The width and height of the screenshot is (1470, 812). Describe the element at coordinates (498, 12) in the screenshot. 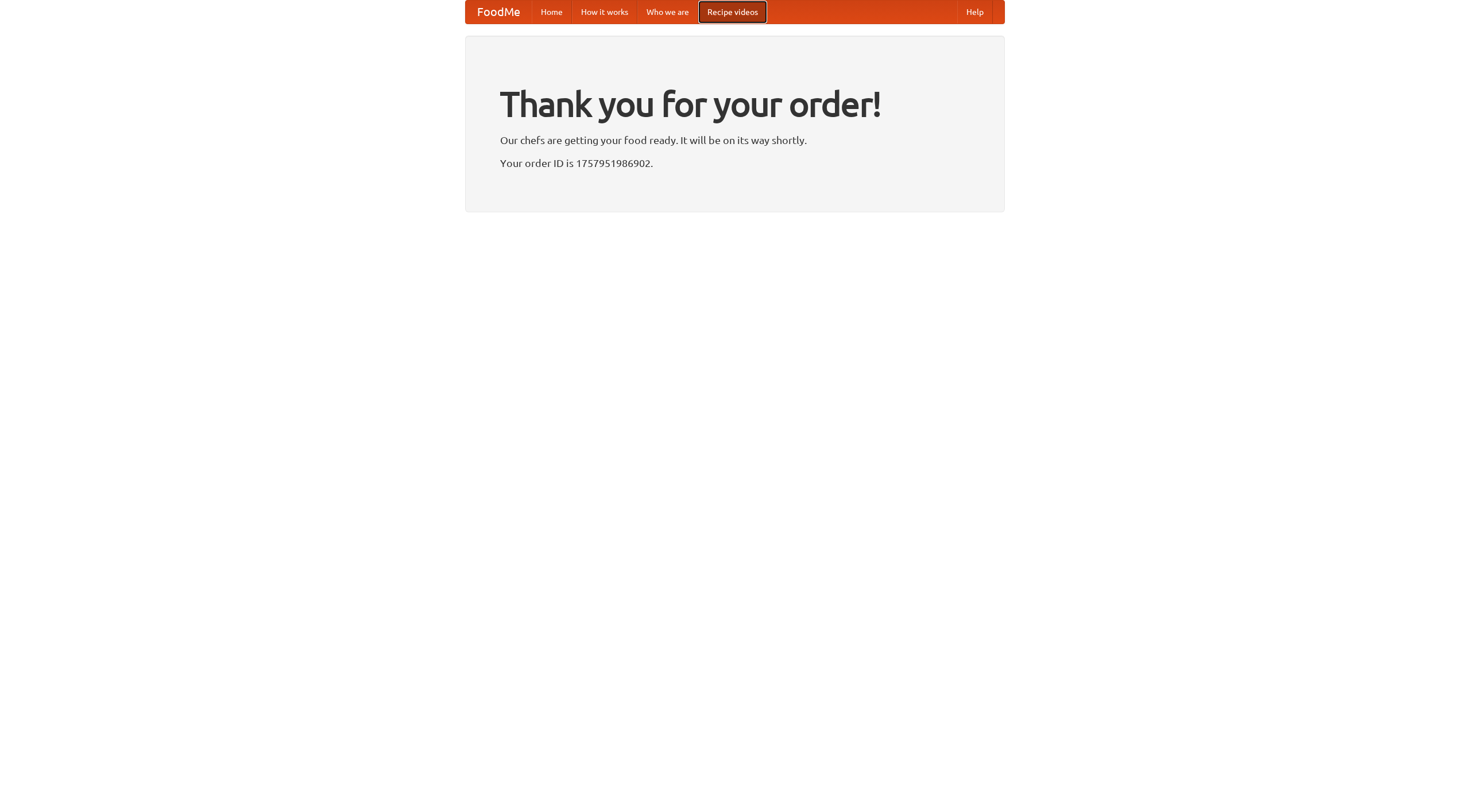

I see `a: FoodMe` at that location.